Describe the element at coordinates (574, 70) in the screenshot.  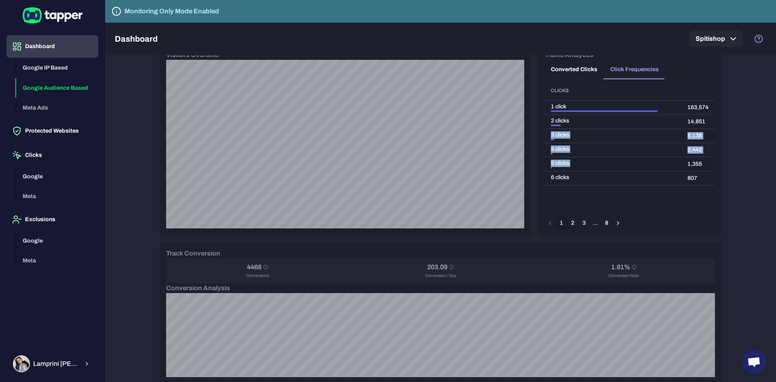
I see `button: Converted Clicks` at that location.